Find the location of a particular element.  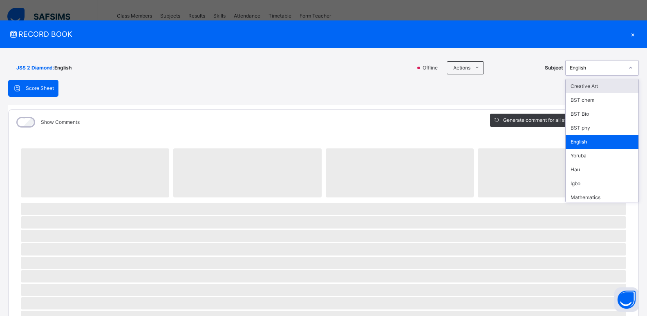

span: Generate comment for all student is located at coordinates (542, 120).